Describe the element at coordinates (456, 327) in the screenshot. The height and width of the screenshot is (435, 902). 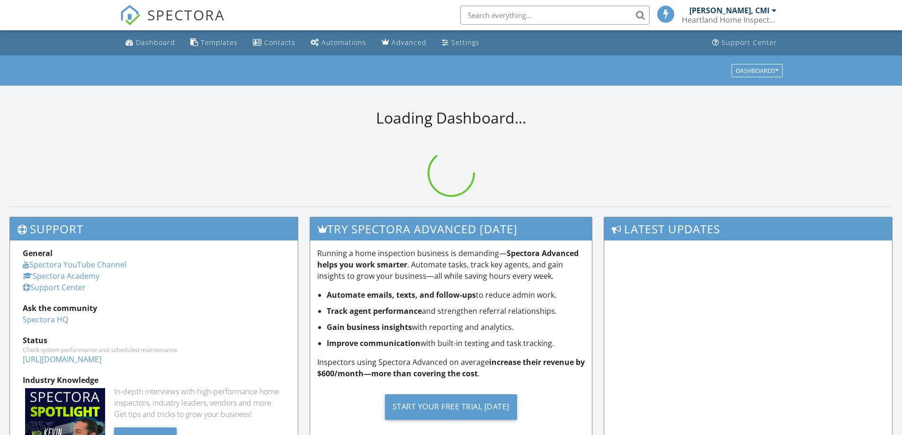
I see `li: with reporting and analytics.` at that location.